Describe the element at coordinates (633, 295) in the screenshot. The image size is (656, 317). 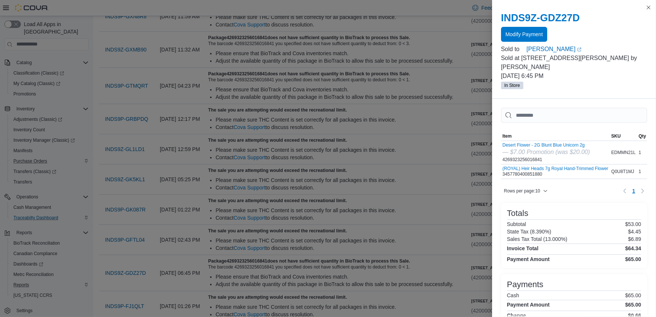
I see `p: $65.00` at that location.